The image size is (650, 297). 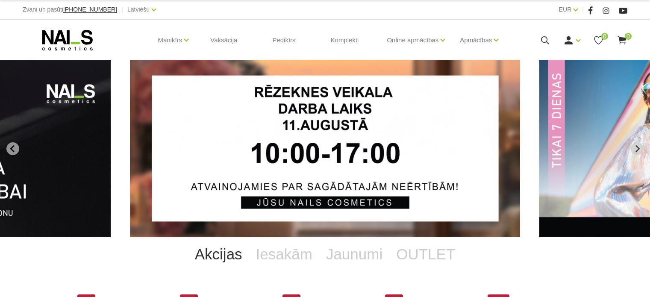 What do you see at coordinates (345, 40) in the screenshot?
I see `a: Komplekti` at bounding box center [345, 40].